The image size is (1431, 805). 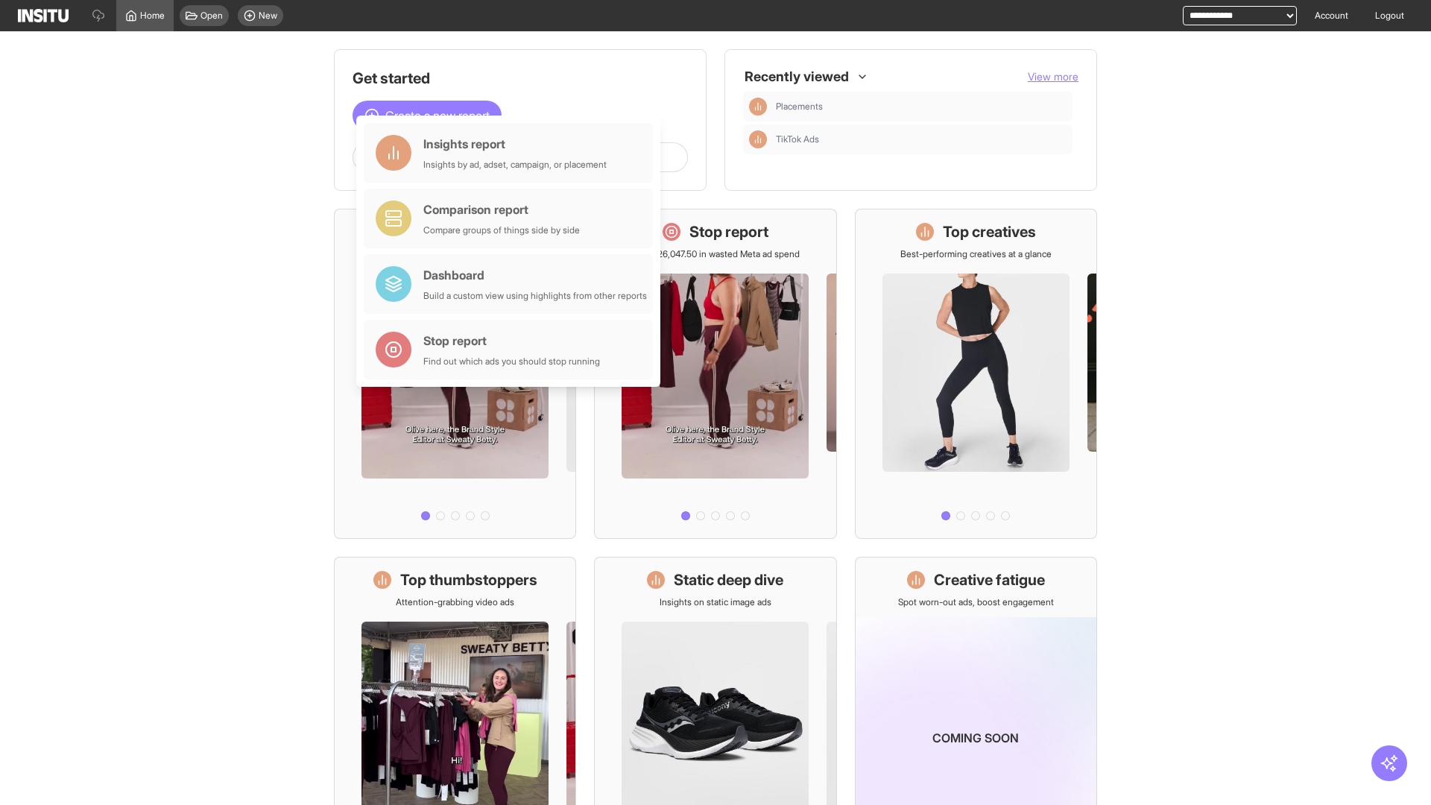 What do you see at coordinates (715, 373) in the screenshot?
I see `a: Stop reportSave £26,047.50 in wasted Meta ad spend` at bounding box center [715, 373].